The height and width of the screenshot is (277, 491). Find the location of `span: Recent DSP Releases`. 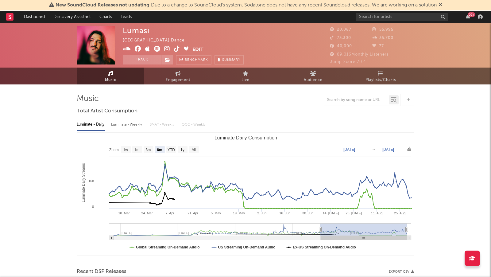

span: Recent DSP Releases is located at coordinates (102, 272).